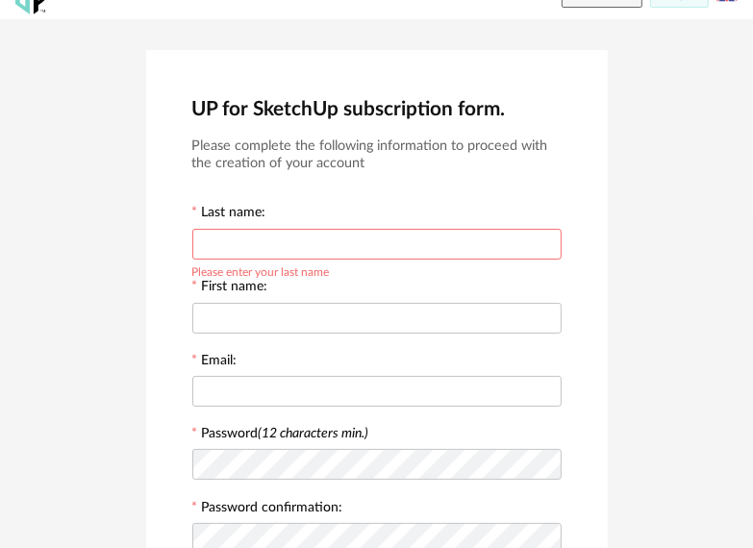 The width and height of the screenshot is (753, 548). What do you see at coordinates (377, 155) in the screenshot?
I see `h3: Please complete the following information to proceed with the creation of your account` at bounding box center [377, 155].